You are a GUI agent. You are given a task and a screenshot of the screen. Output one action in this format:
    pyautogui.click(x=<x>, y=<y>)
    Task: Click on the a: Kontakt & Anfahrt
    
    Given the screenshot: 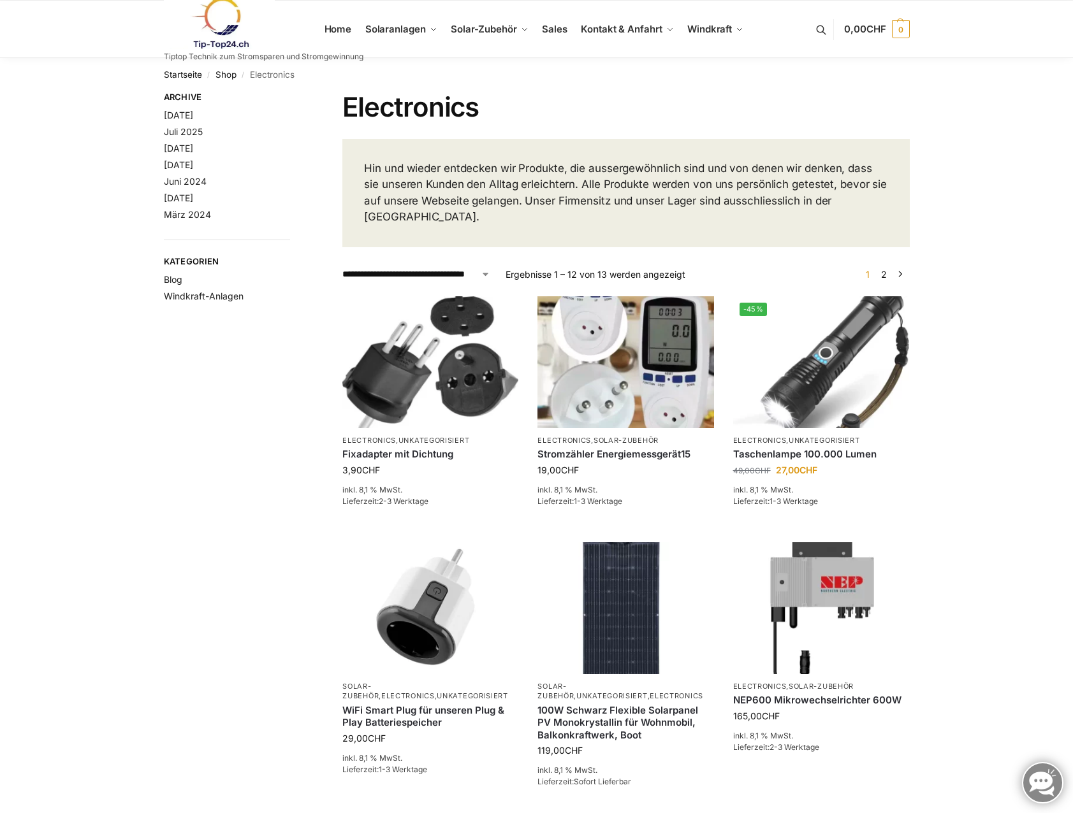 What is the action you would take?
    pyautogui.click(x=627, y=29)
    